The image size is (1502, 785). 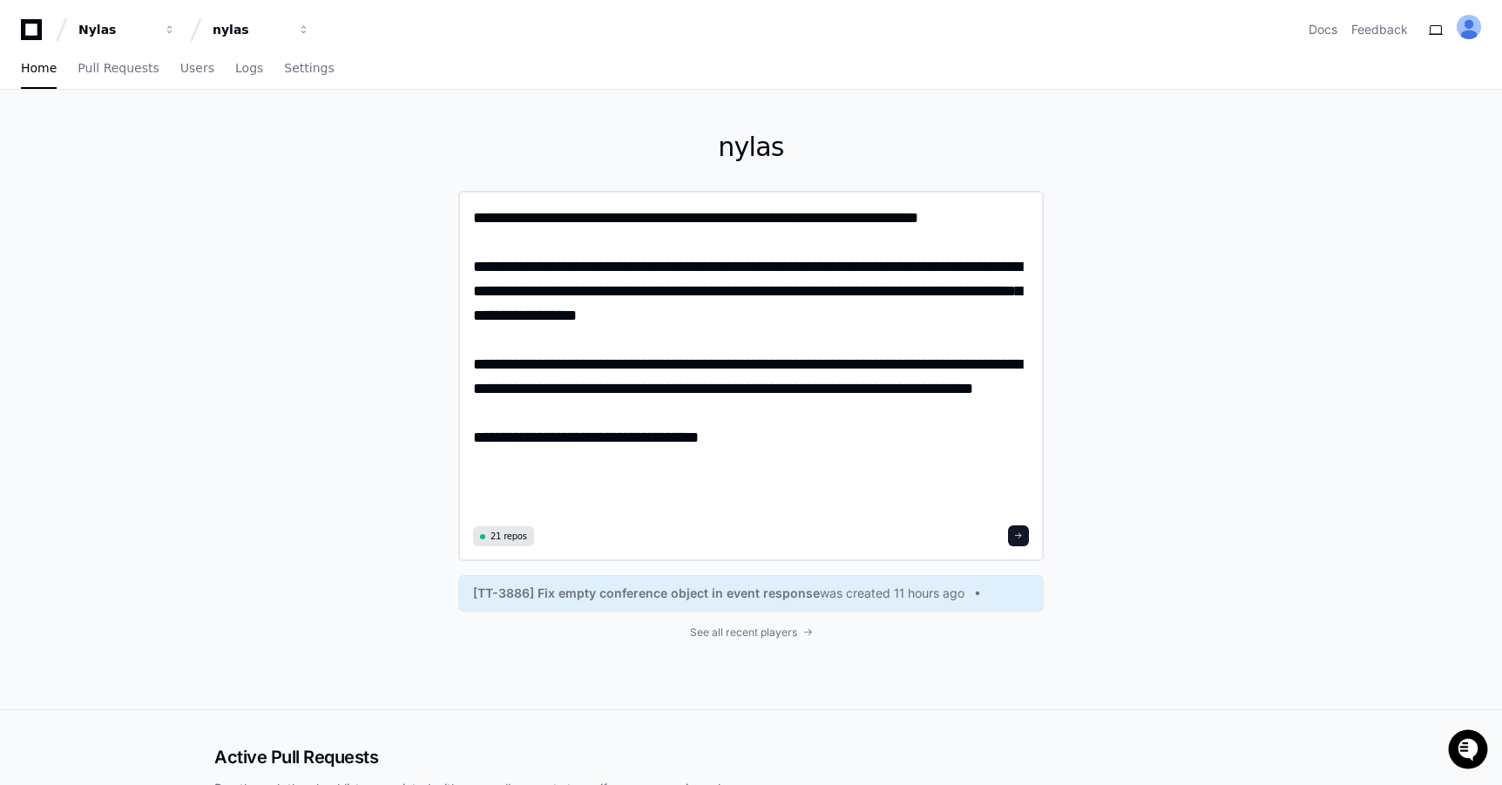 What do you see at coordinates (118, 68) in the screenshot?
I see `span: Pull Requests` at bounding box center [118, 68].